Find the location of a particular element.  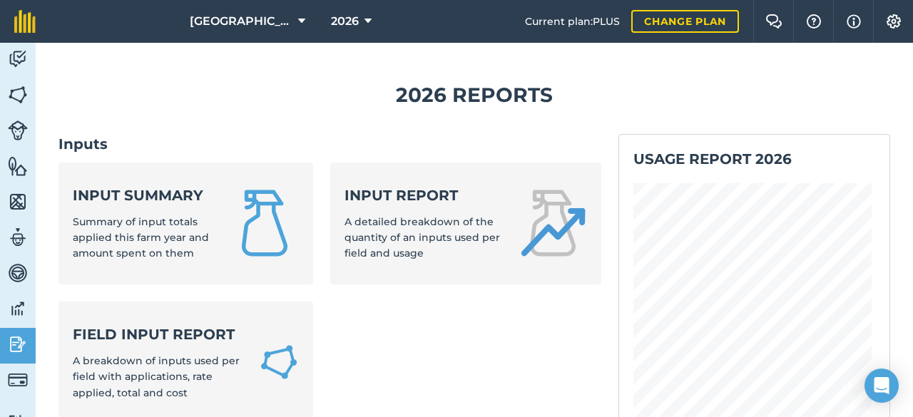

span: Summary of input totals applied this farm year and amount spent on them is located at coordinates (141, 238).